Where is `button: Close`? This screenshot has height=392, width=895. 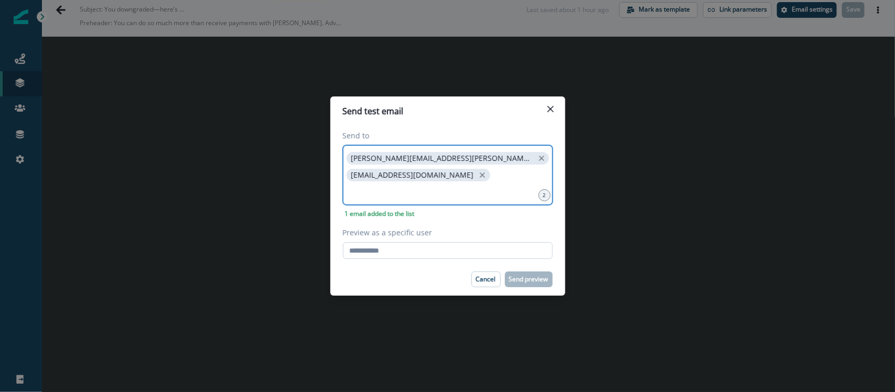
button: Close is located at coordinates (551, 109).